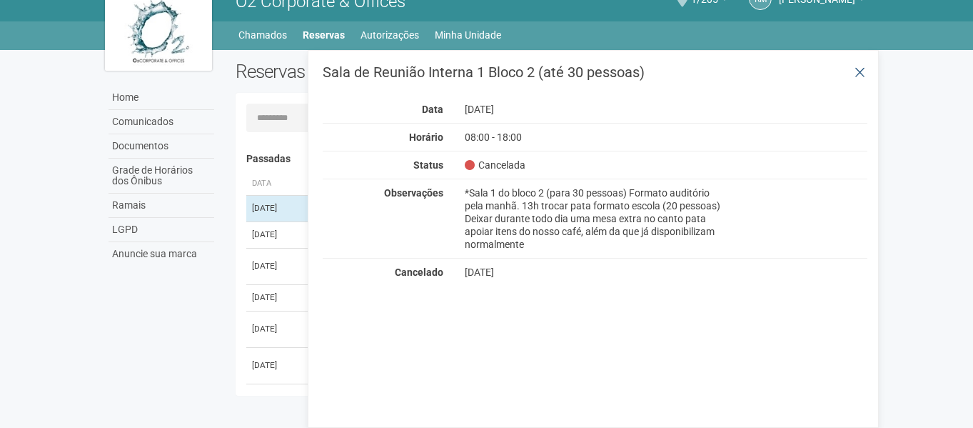 Image resolution: width=973 pixels, height=428 pixels. What do you see at coordinates (161, 146) in the screenshot?
I see `a: Documentos` at bounding box center [161, 146].